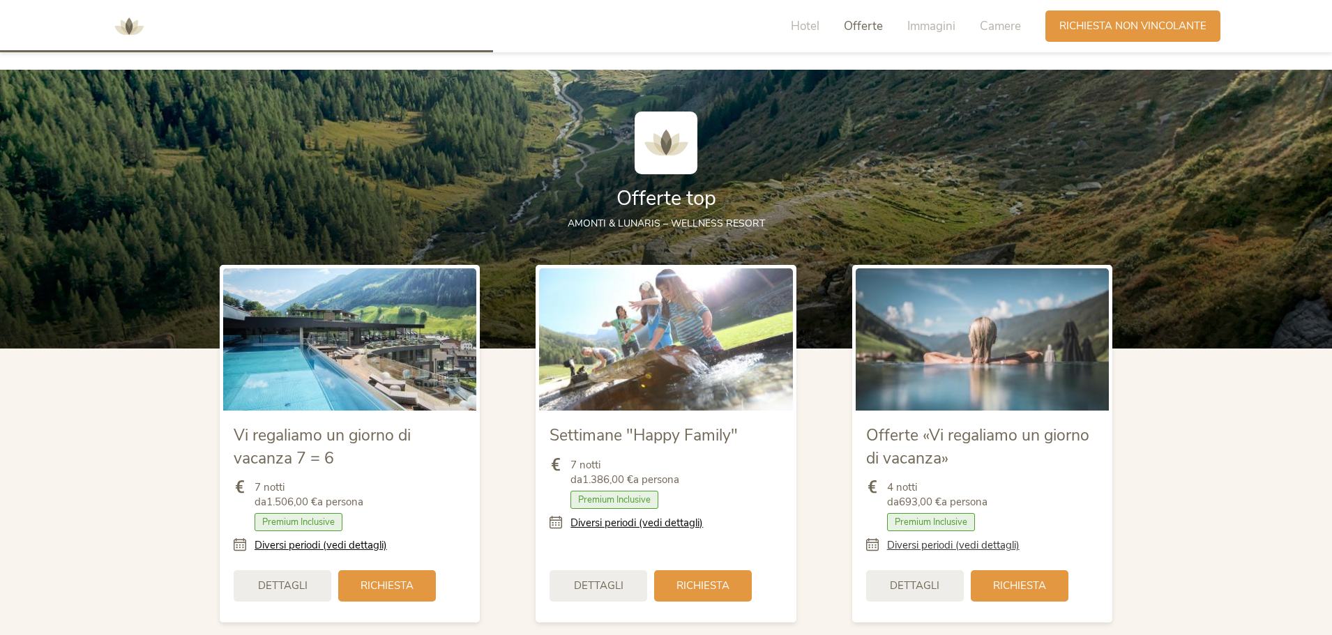  What do you see at coordinates (349, 340) in the screenshot?
I see `img: Vi regaliamo un giorno di vacanza 7 = 6` at bounding box center [349, 340].